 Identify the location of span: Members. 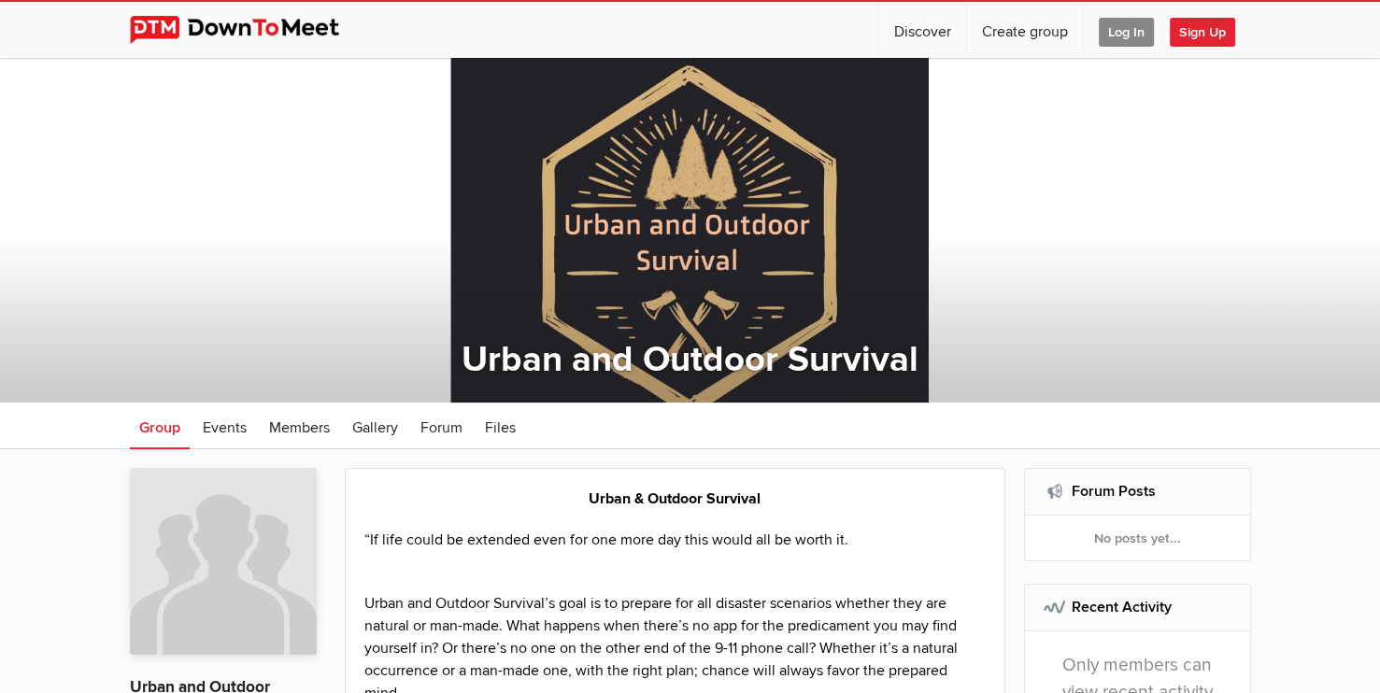
(299, 428).